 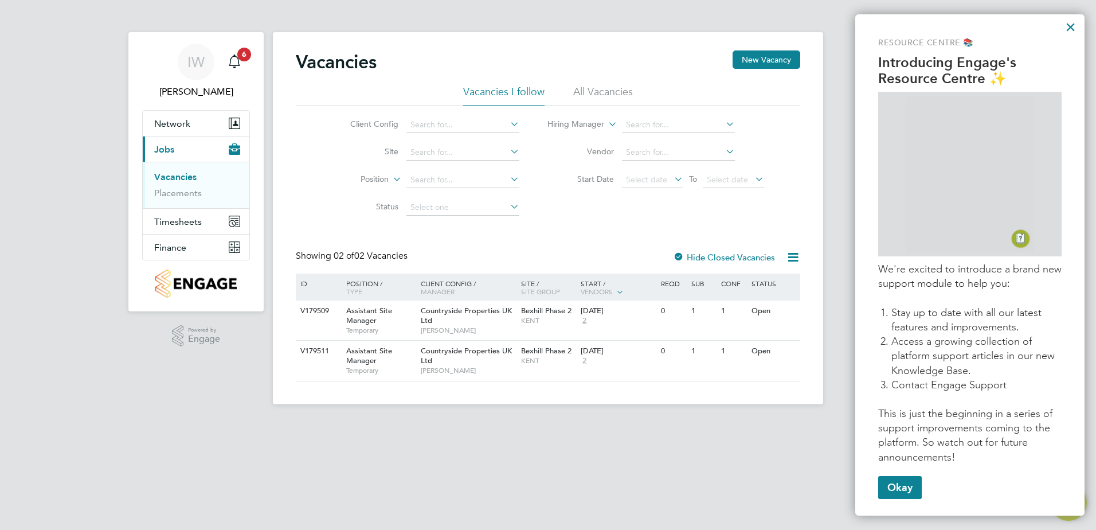 I want to click on span: Engage, so click(x=204, y=339).